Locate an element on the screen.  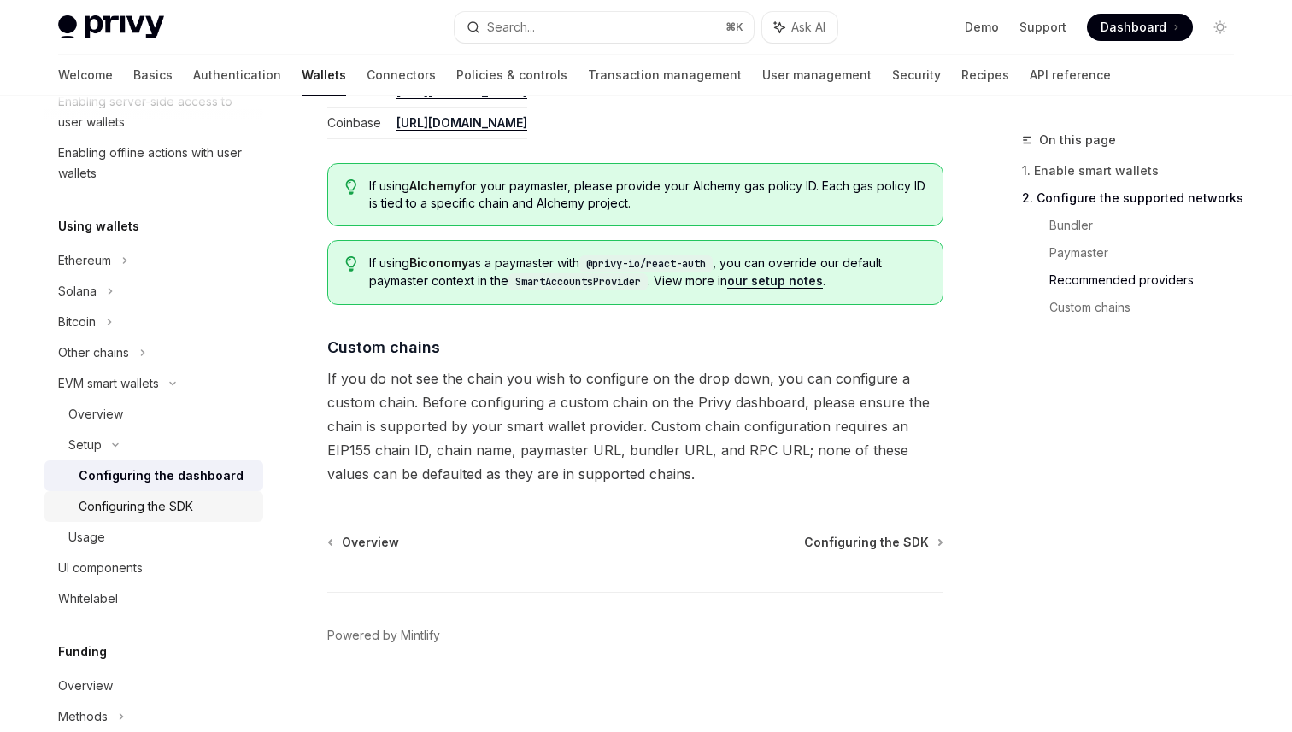
h5: Using wallets is located at coordinates (98, 226).